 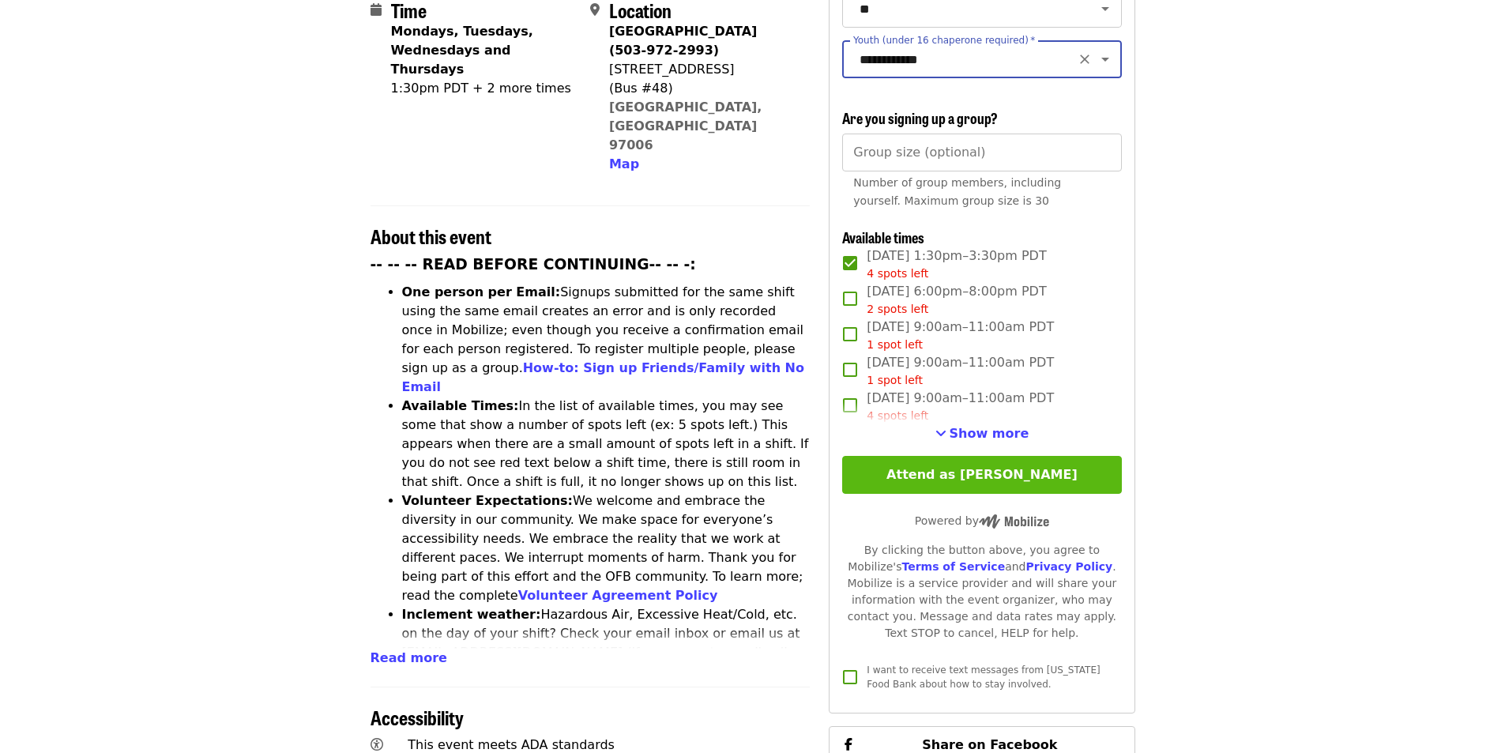 I want to click on span: Share on Facebook, so click(x=989, y=744).